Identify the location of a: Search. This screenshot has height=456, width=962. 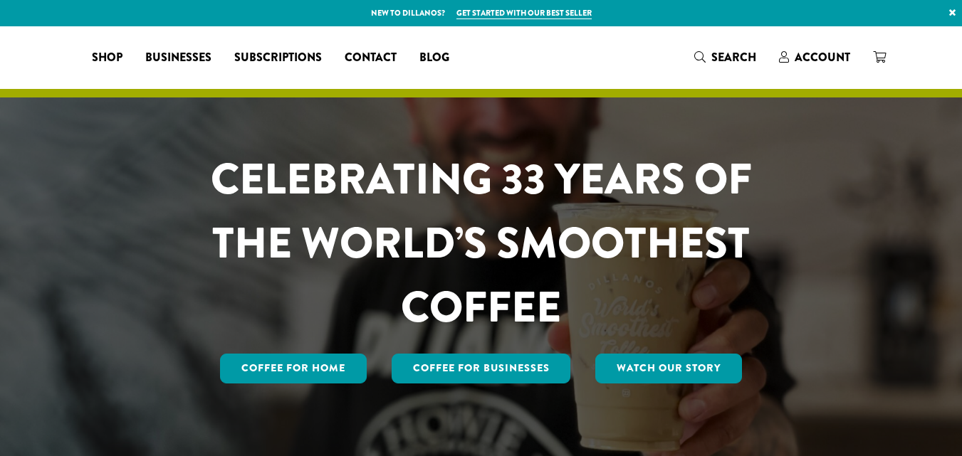
(725, 57).